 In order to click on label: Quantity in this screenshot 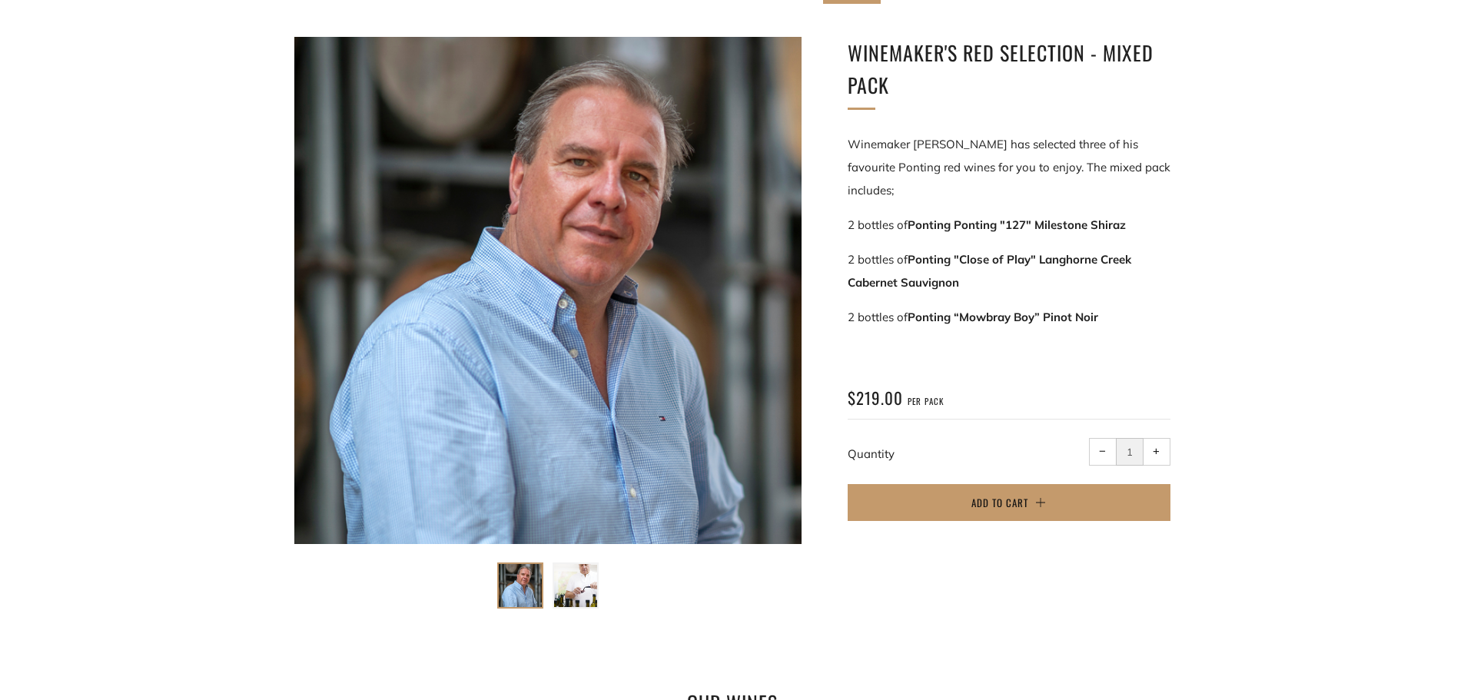, I will do `click(871, 453)`.